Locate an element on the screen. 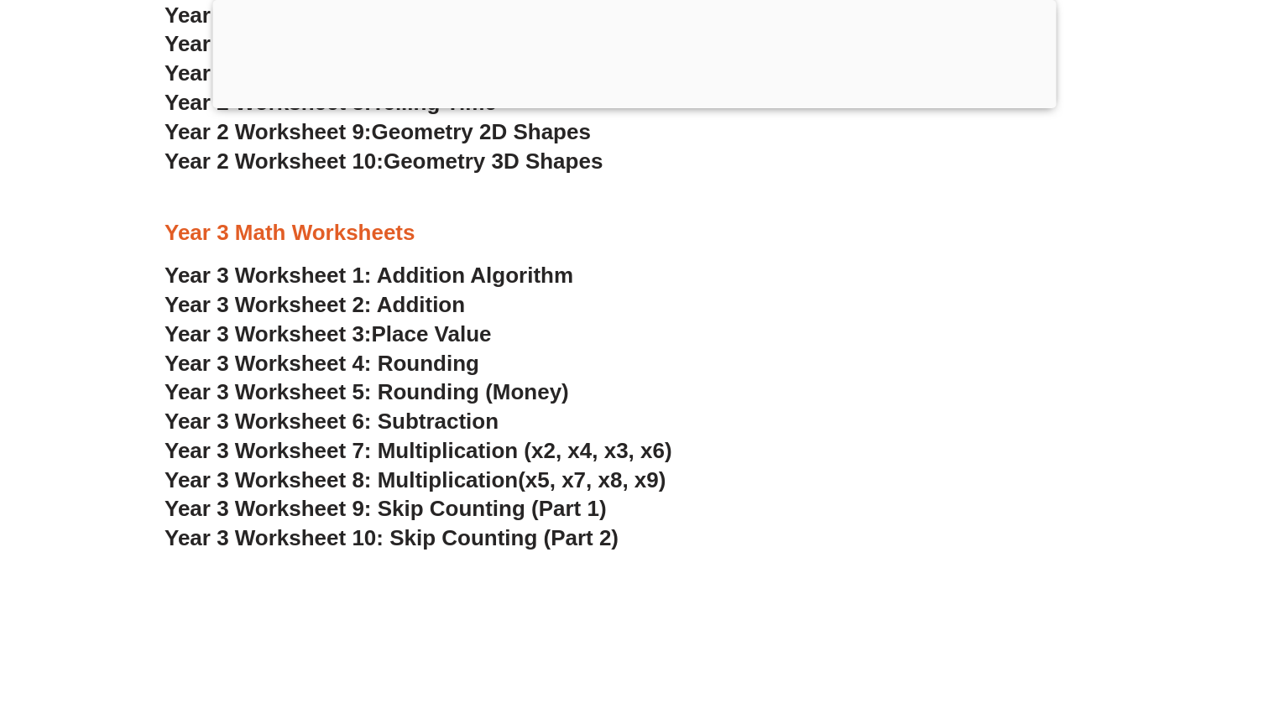 Image resolution: width=1269 pixels, height=719 pixels. a: Year 2 Worksheet 6:Subtraction is located at coordinates (328, 44).